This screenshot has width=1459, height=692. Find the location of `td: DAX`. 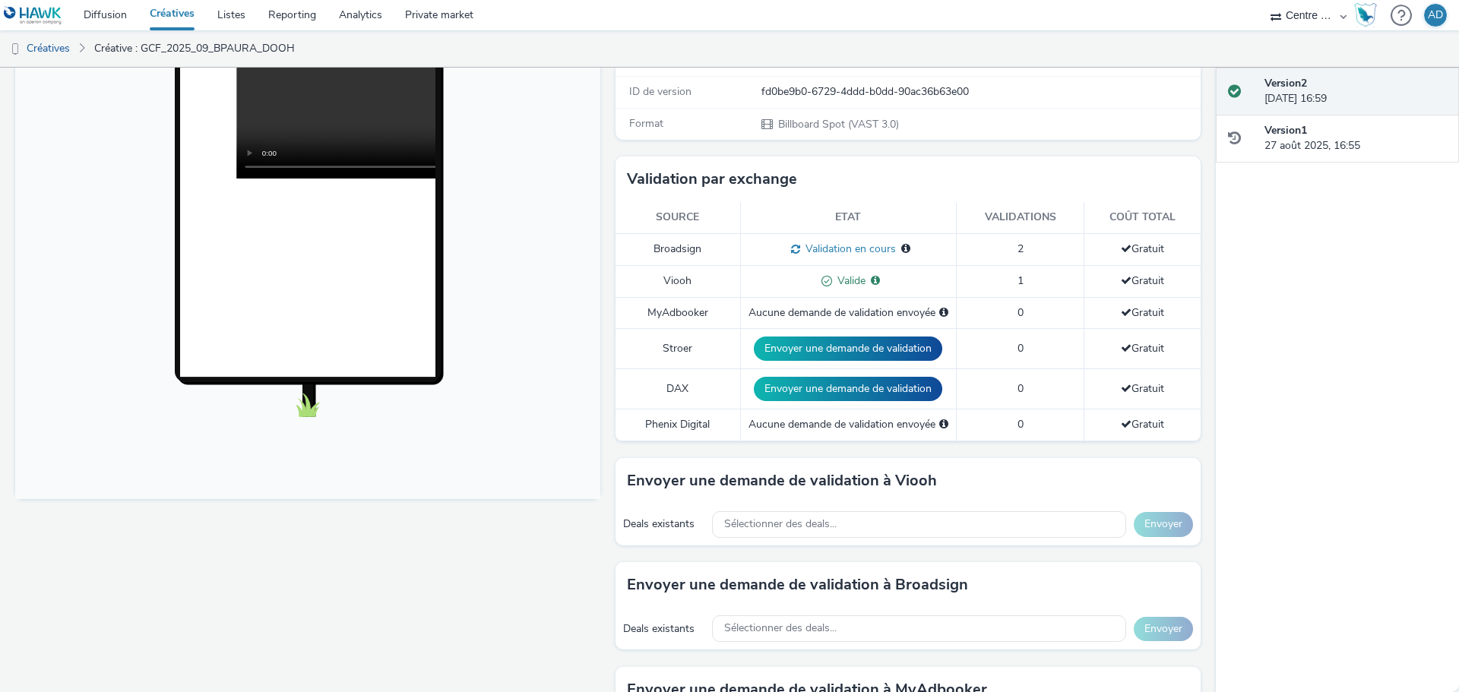

td: DAX is located at coordinates (678, 389).